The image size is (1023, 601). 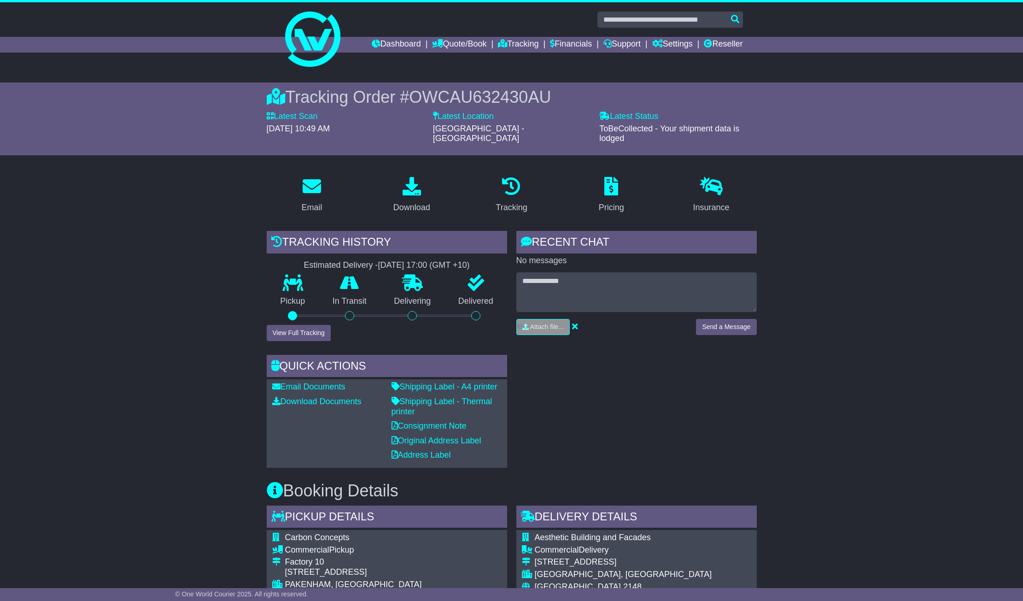 I want to click on a: Settings, so click(x=672, y=45).